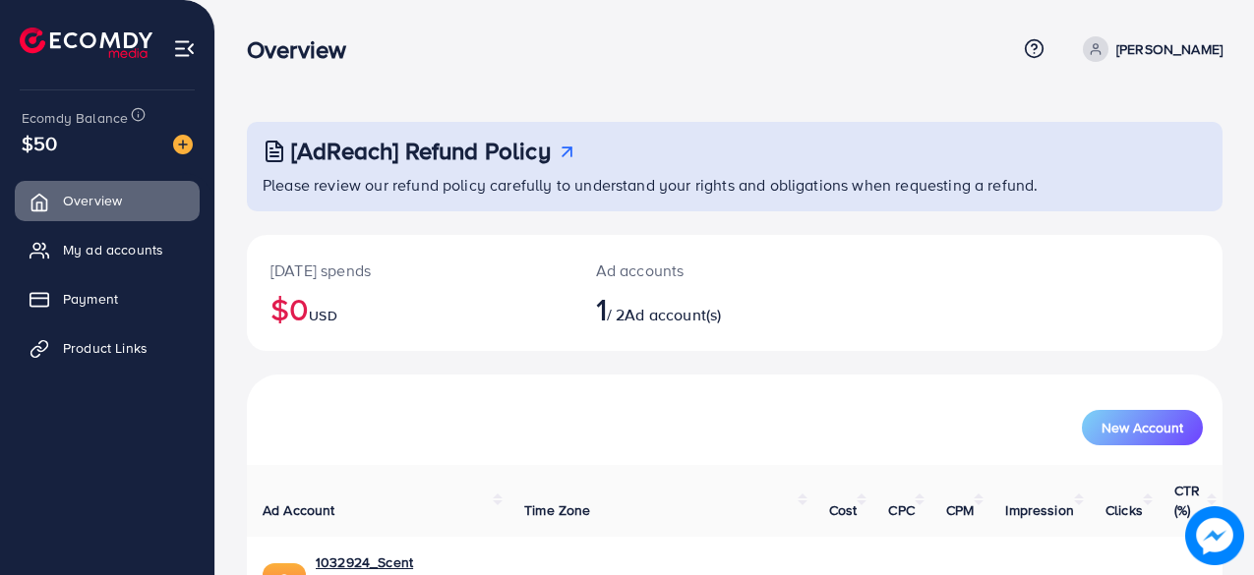  Describe the element at coordinates (107, 348) in the screenshot. I see `a: Product Links` at that location.